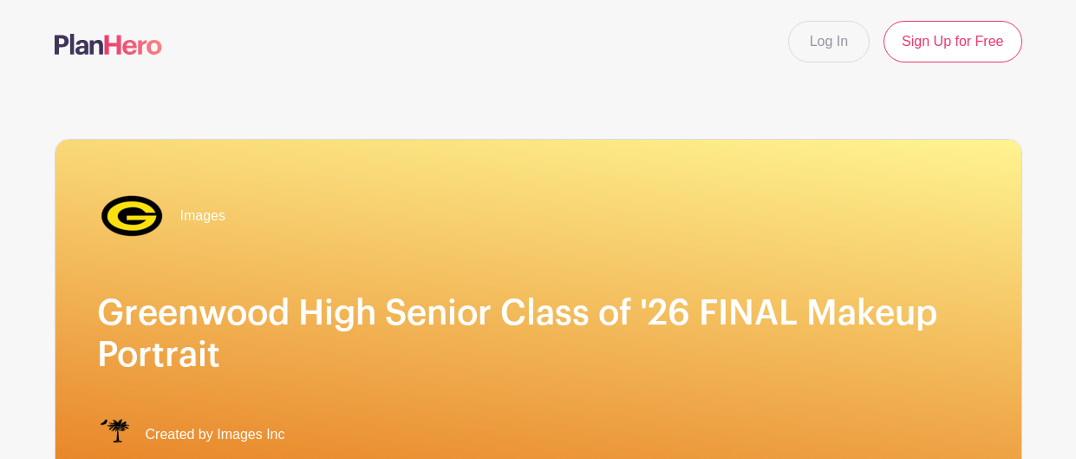 This screenshot has height=459, width=1076. What do you see at coordinates (132, 216) in the screenshot?
I see `img: greenwood%20transp.%20(1).png` at bounding box center [132, 216].